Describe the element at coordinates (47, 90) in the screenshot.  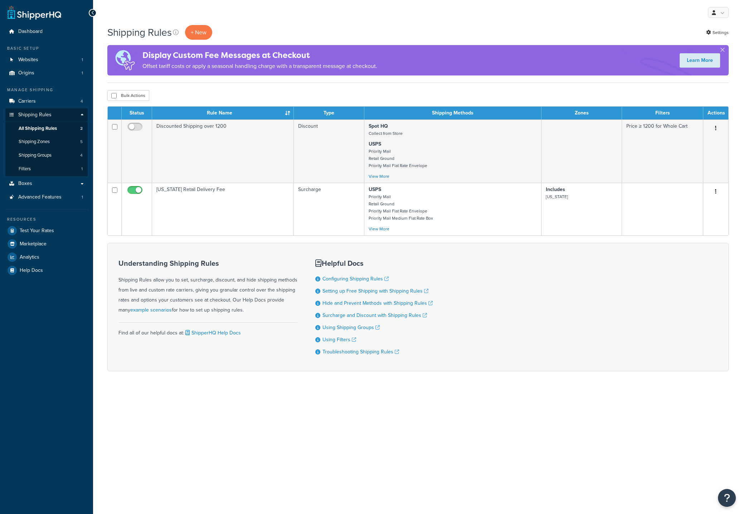
I see `div: Manage Shipping` at that location.